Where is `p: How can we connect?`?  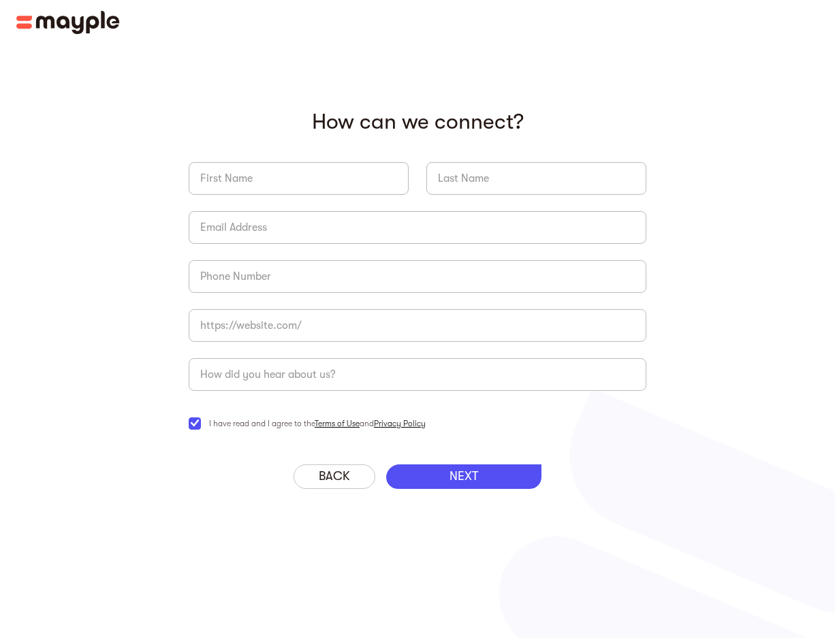
p: How can we connect? is located at coordinates (417, 122).